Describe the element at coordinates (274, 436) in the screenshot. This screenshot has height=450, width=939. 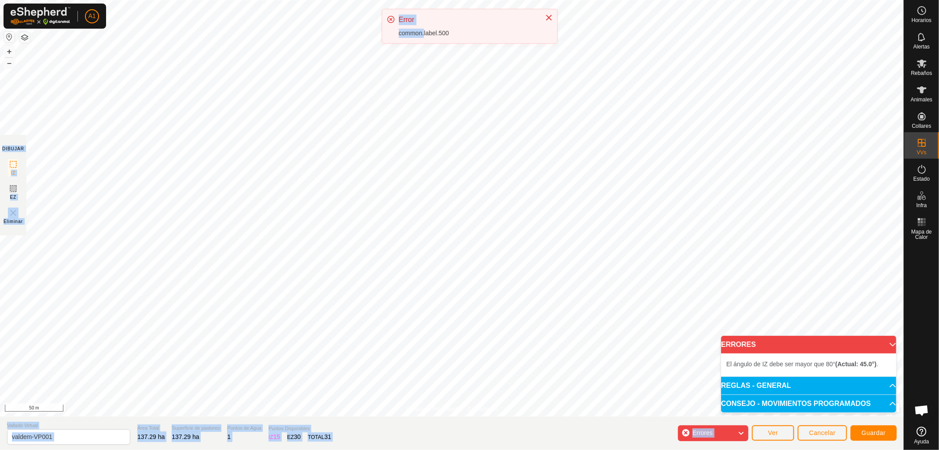
I see `div: IZ` at that location.